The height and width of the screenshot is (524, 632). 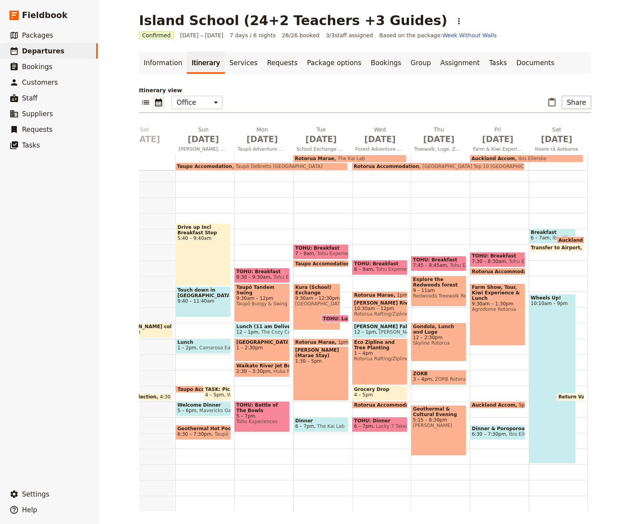 I want to click on div: TASK: Pick up online shopping order4 – 5pmWoolworths Taupo South, so click(x=217, y=393).